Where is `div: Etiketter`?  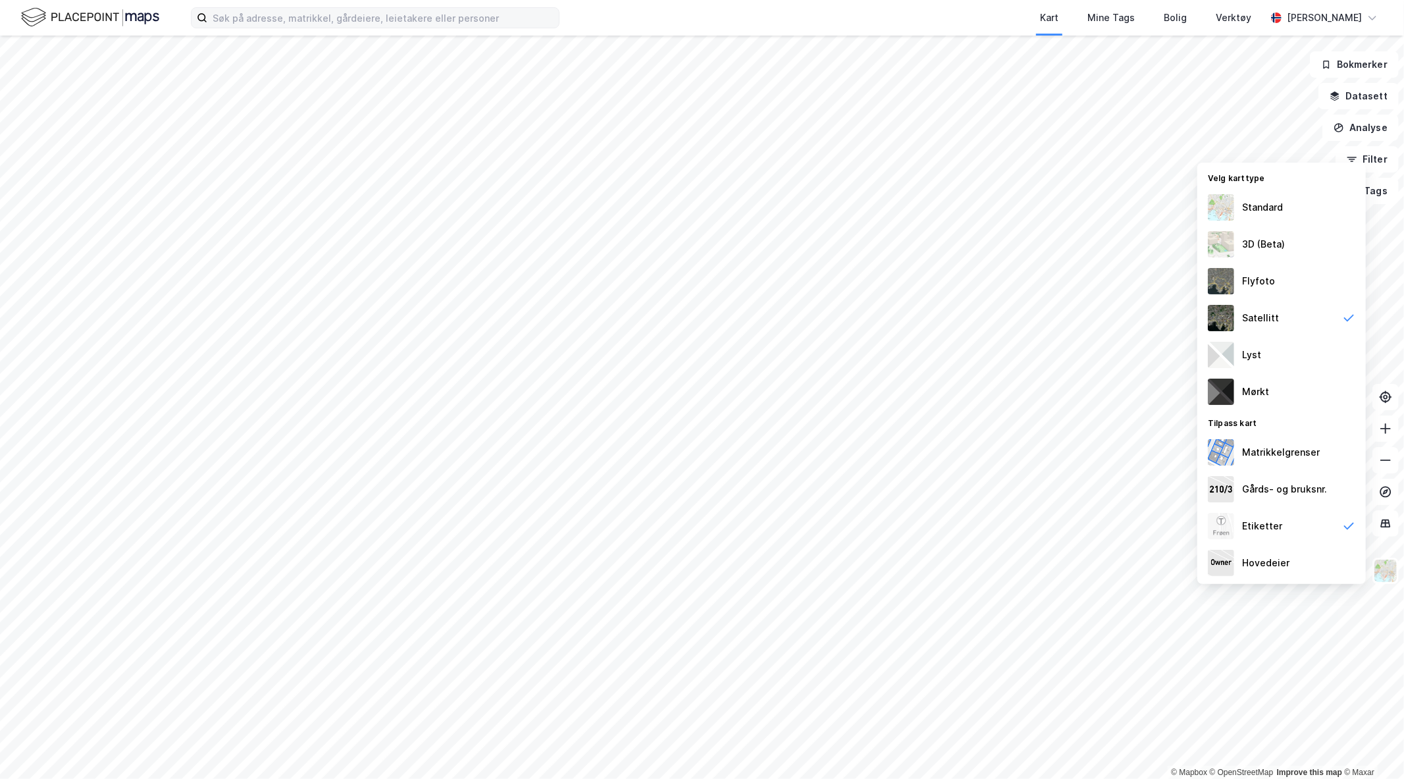
div: Etiketter is located at coordinates (1262, 526).